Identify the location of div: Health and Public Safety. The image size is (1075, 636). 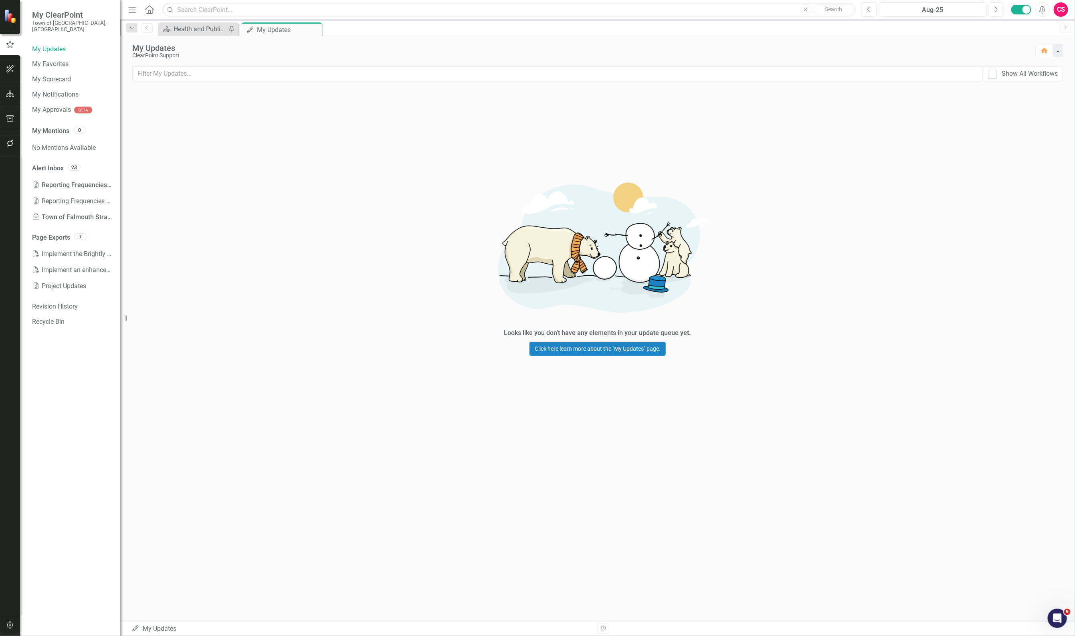
(200, 29).